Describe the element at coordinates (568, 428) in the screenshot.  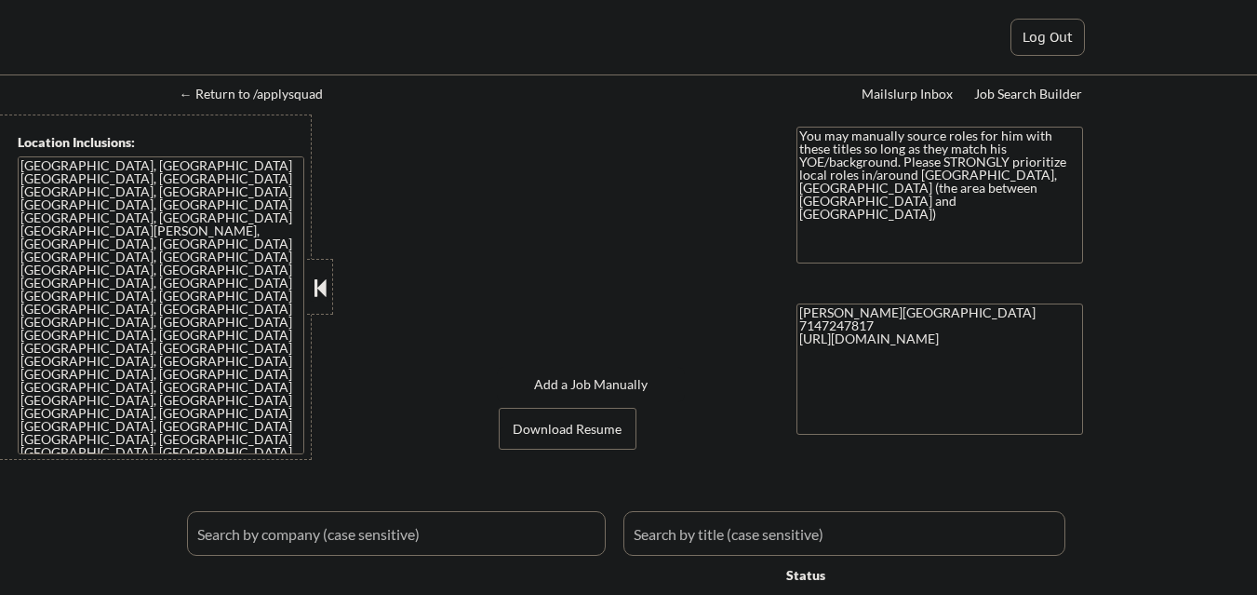
I see `button: Download Resume` at that location.